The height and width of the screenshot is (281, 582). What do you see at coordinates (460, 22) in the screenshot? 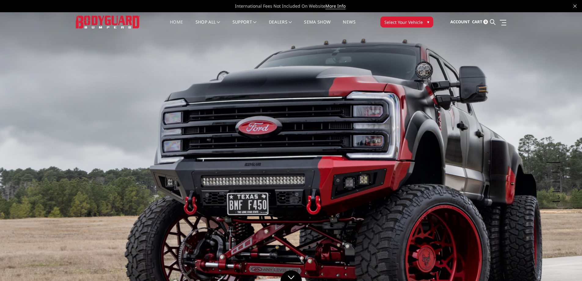
I see `span: Account` at bounding box center [460, 22].